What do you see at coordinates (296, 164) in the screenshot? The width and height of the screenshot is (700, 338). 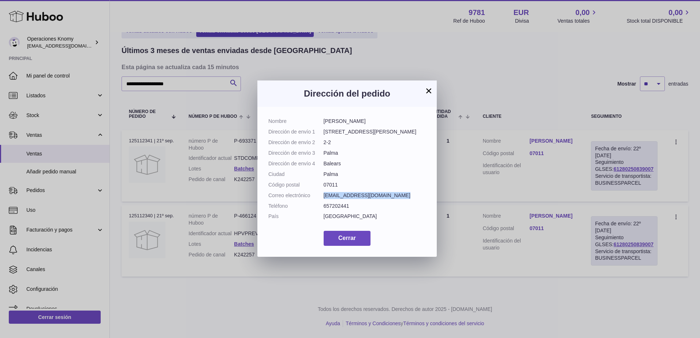 I see `dt: Dirección de envío 4` at bounding box center [296, 164].